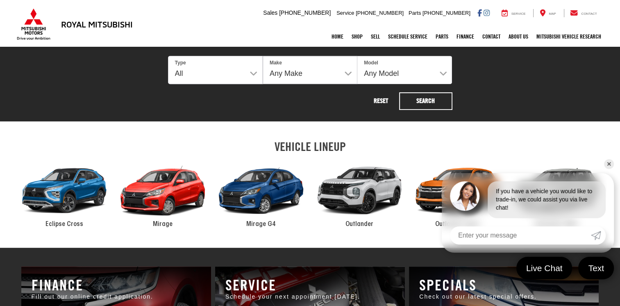 The height and width of the screenshot is (306, 620). What do you see at coordinates (310, 285) in the screenshot?
I see `h3: Service` at bounding box center [310, 285].